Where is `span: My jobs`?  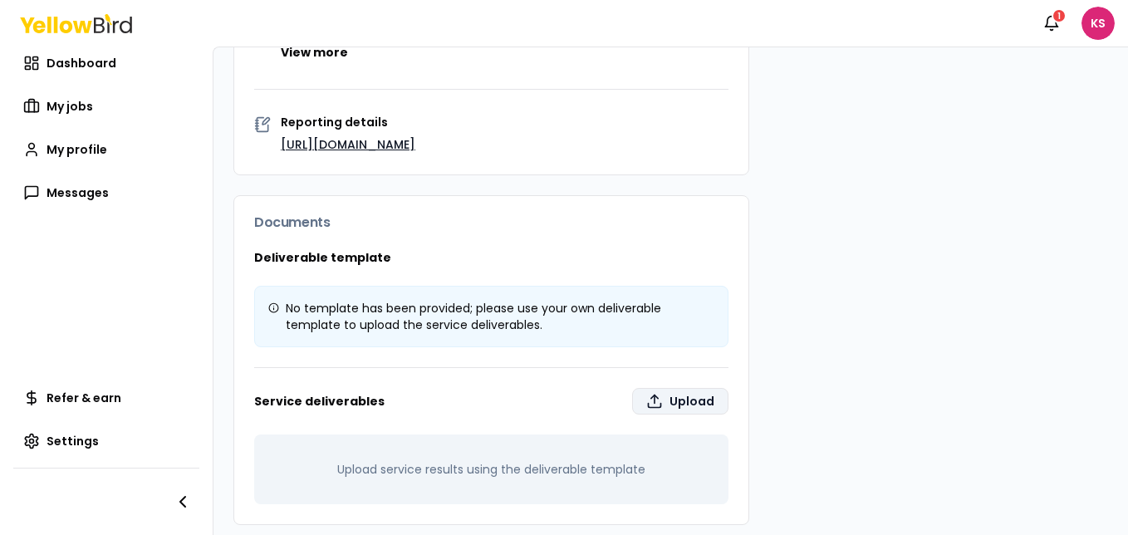
span: My jobs is located at coordinates (70, 106).